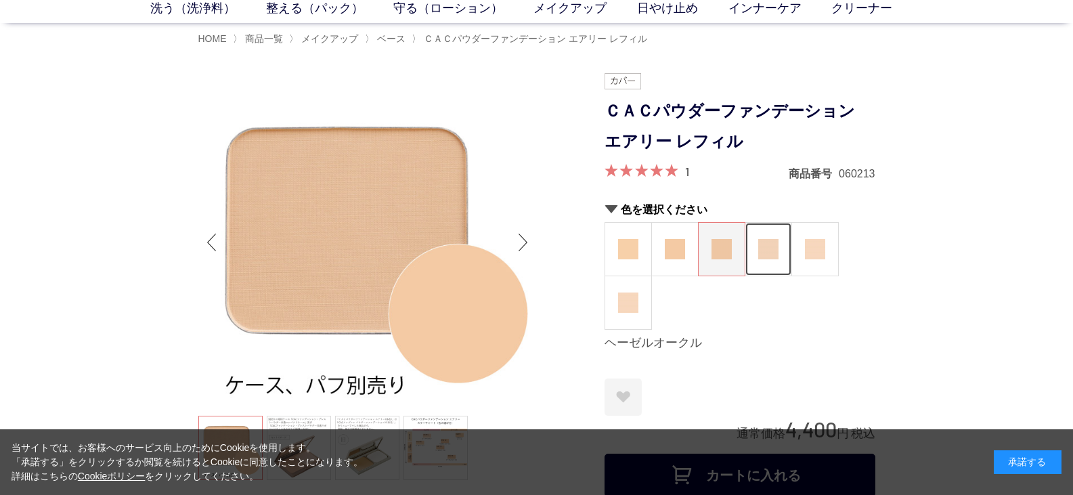 Image resolution: width=1073 pixels, height=495 pixels. I want to click on a: メイクアップ, so click(328, 39).